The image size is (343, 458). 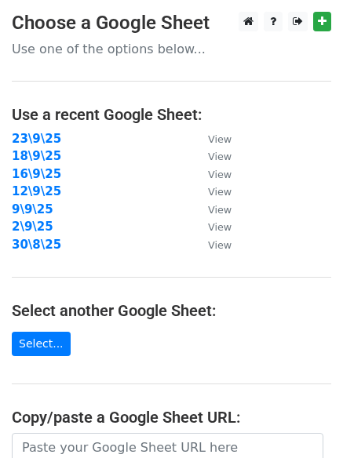 I want to click on a: Select..., so click(x=41, y=343).